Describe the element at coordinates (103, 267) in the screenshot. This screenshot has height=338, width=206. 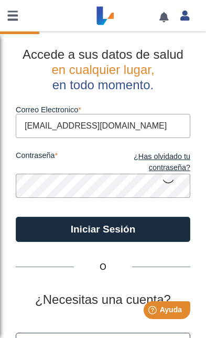
I see `span: O` at that location.